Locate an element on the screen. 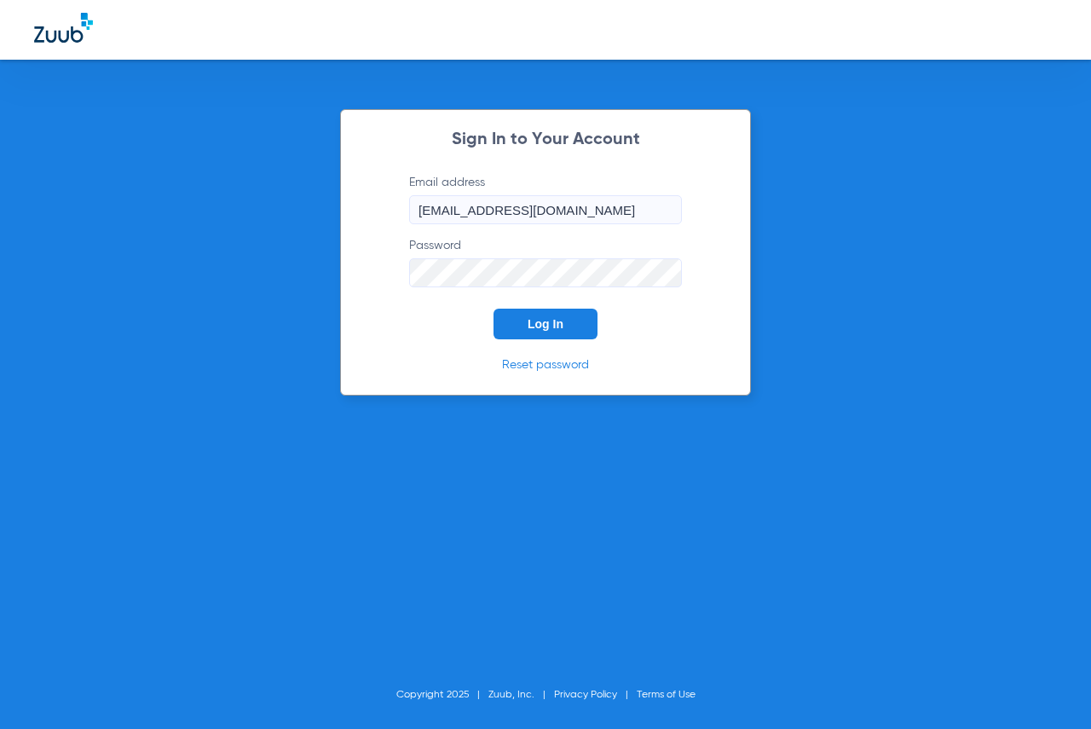 Image resolution: width=1091 pixels, height=729 pixels. label: Password is located at coordinates (546, 262).